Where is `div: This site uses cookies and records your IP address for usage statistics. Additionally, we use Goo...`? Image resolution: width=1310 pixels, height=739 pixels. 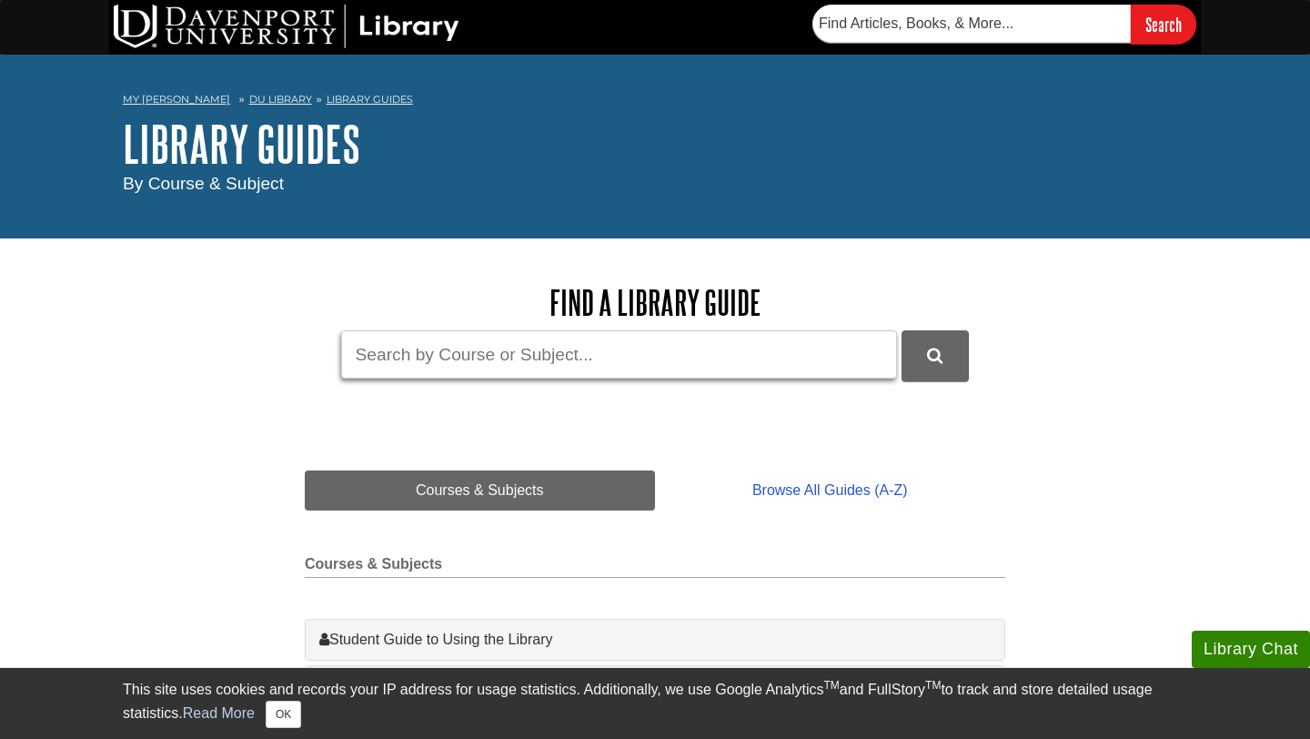 div: This site uses cookies and records your IP address for usage statistics. Additionally, we use Goo... is located at coordinates (655, 703).